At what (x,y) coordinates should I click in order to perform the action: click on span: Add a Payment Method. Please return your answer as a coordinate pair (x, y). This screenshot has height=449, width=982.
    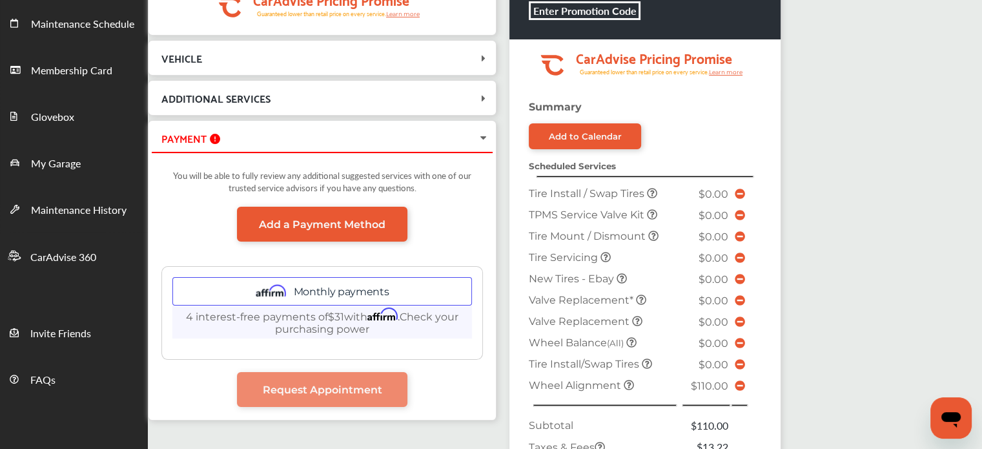
    Looking at the image, I should click on (322, 224).